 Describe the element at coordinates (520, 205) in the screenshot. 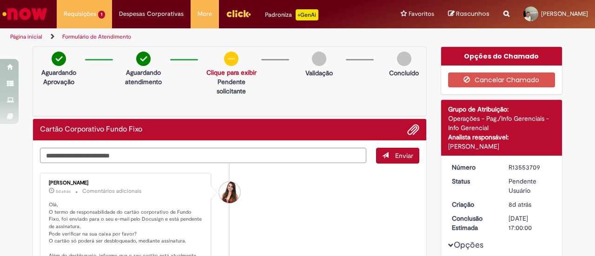

I see `time: 22/09/2025 08:55:52` at that location.